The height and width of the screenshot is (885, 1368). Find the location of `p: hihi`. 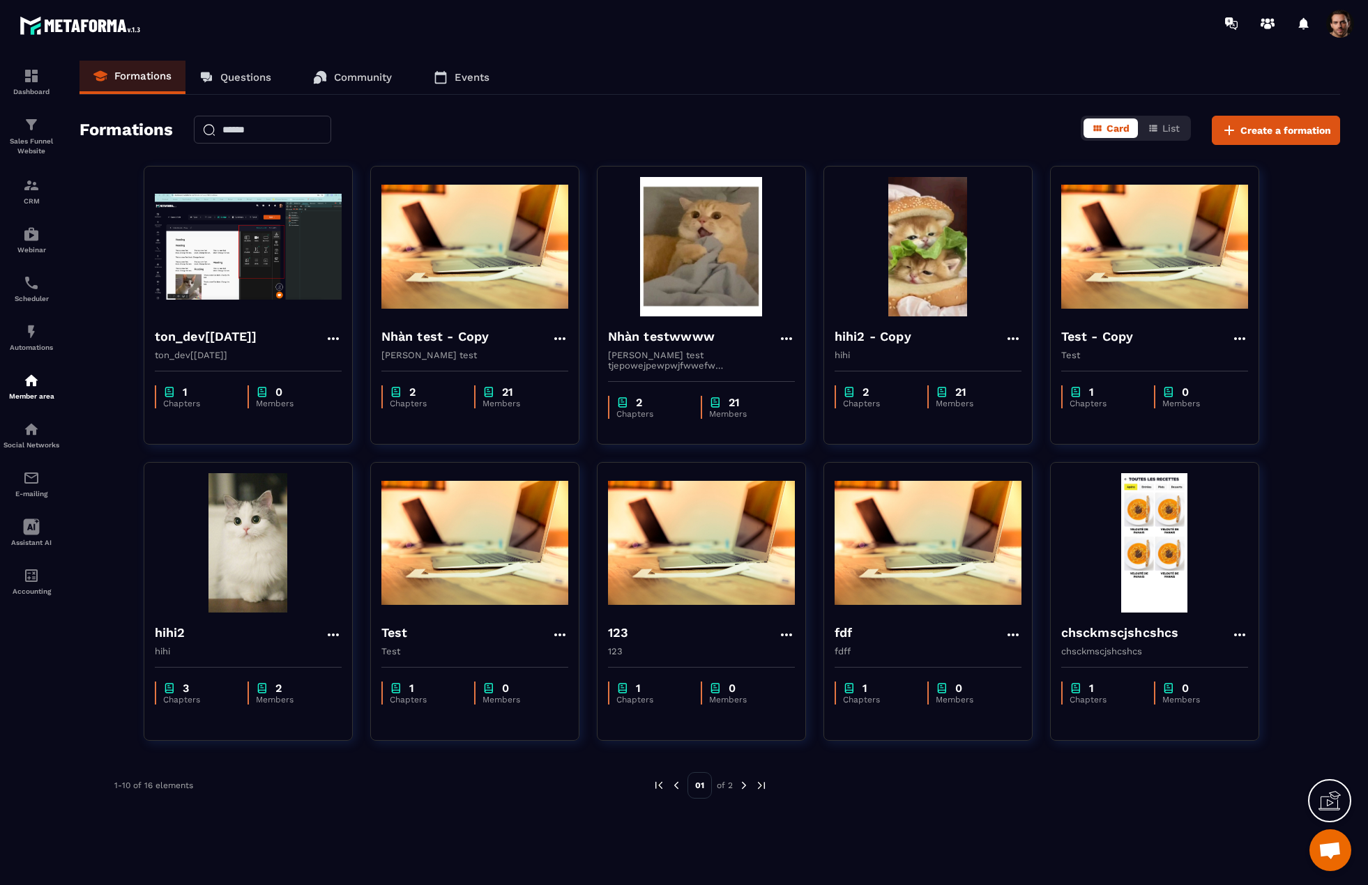

p: hihi is located at coordinates (248, 651).